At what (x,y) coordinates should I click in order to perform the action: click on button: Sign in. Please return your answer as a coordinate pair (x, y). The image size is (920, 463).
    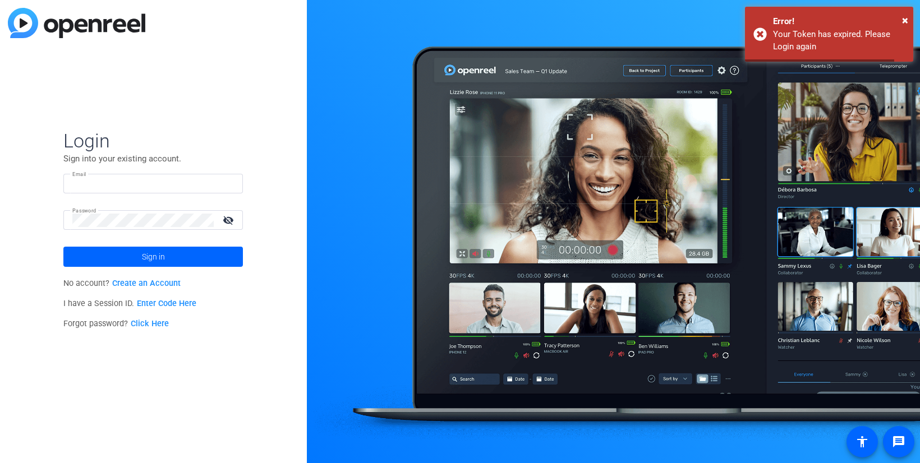
    Looking at the image, I should click on (153, 257).